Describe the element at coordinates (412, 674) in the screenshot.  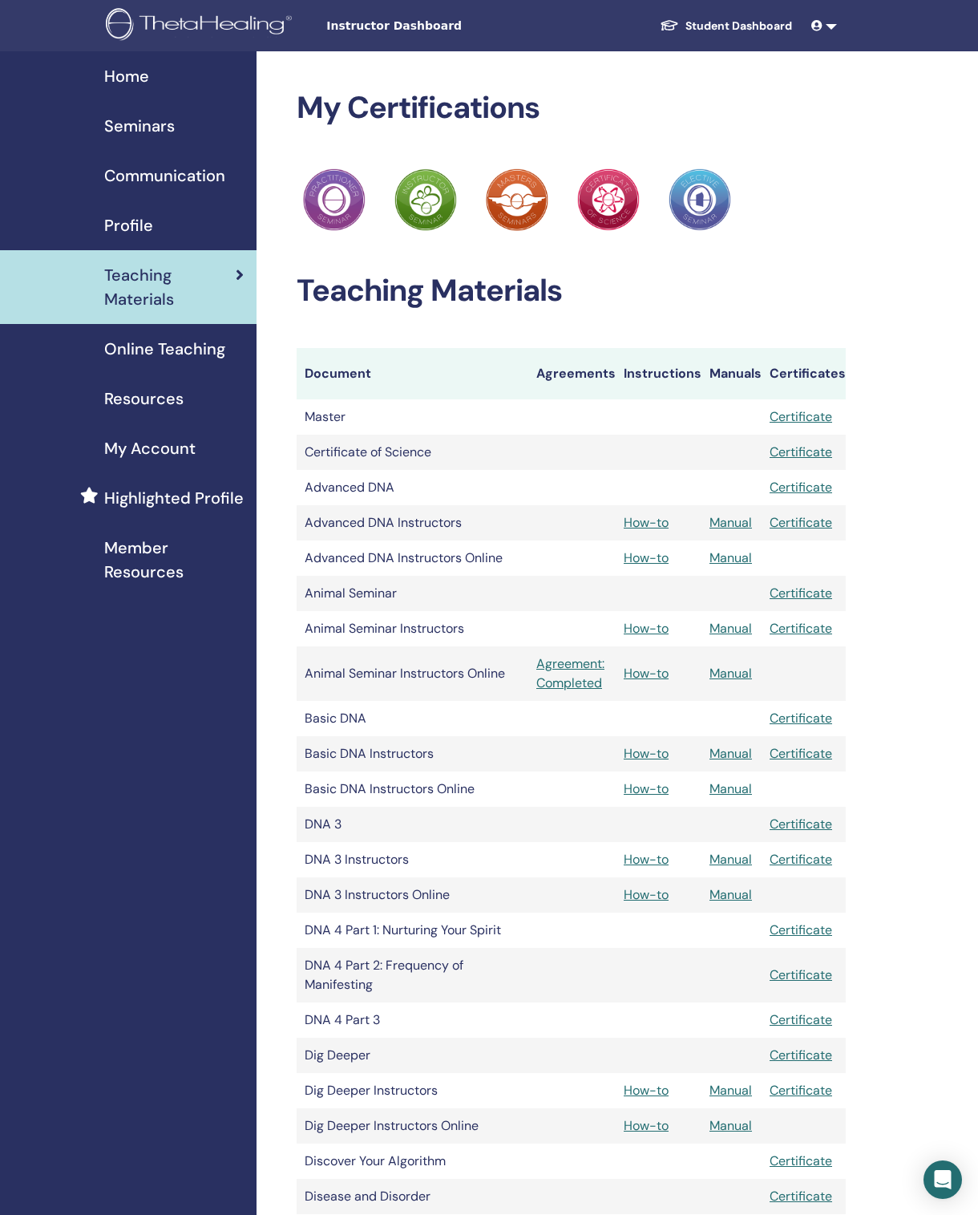
I see `td: Animal Seminar Instructors Online` at that location.